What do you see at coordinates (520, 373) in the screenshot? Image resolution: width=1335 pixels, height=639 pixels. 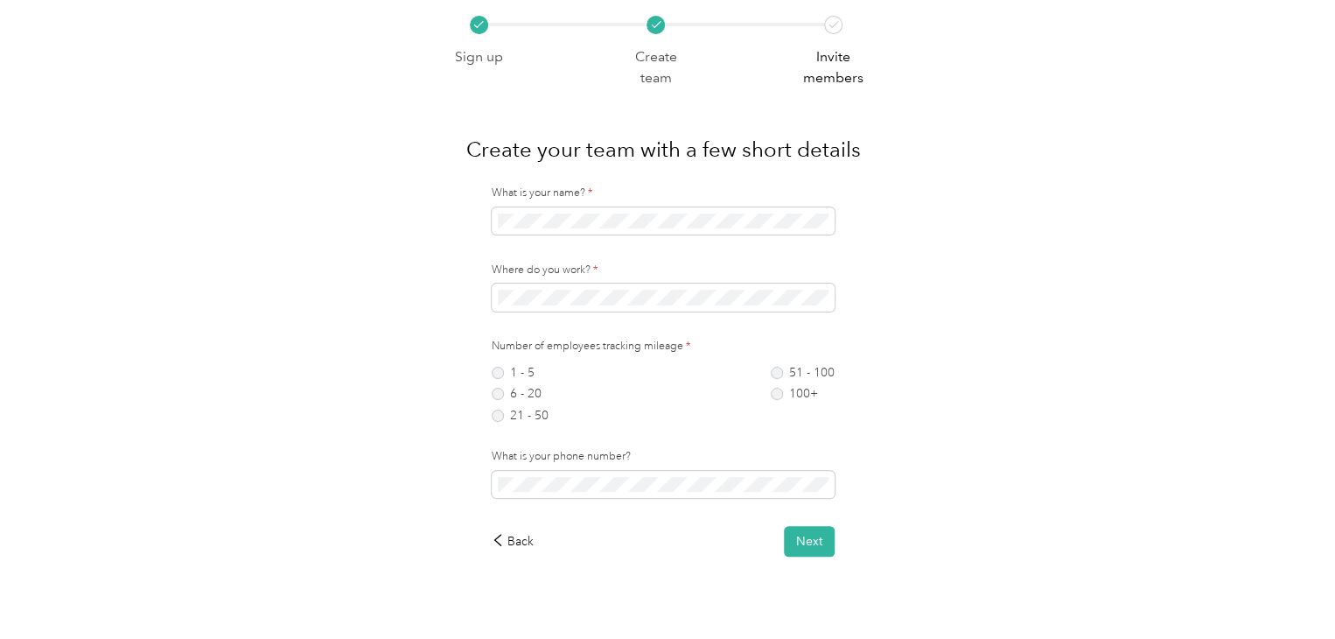 I see `label: 1 - 5` at bounding box center [520, 373].